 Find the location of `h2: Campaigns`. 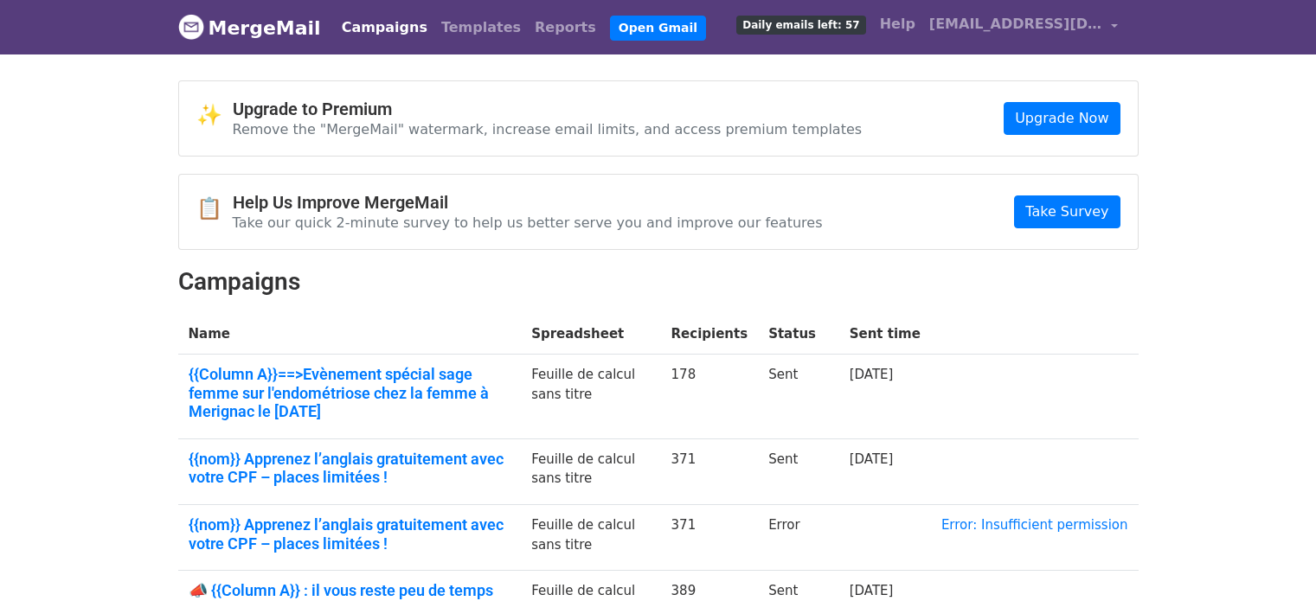

h2: Campaigns is located at coordinates (658, 282).